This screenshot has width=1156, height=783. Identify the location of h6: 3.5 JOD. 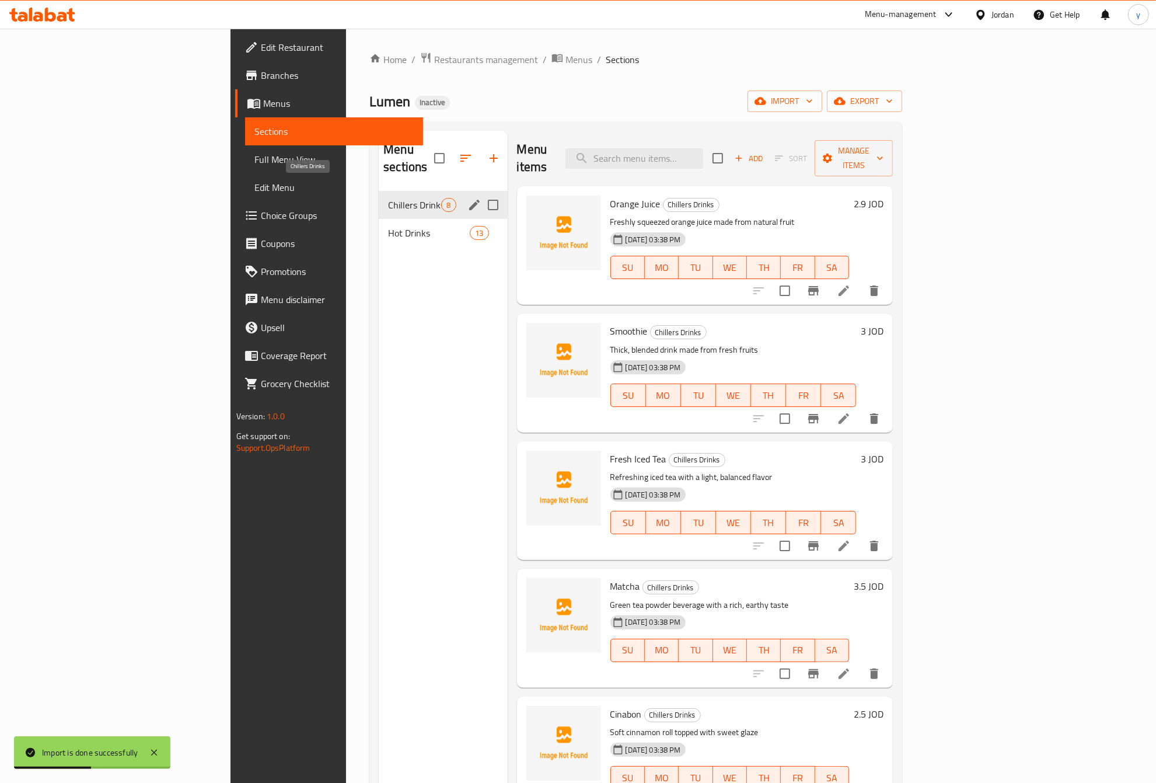
(868, 586).